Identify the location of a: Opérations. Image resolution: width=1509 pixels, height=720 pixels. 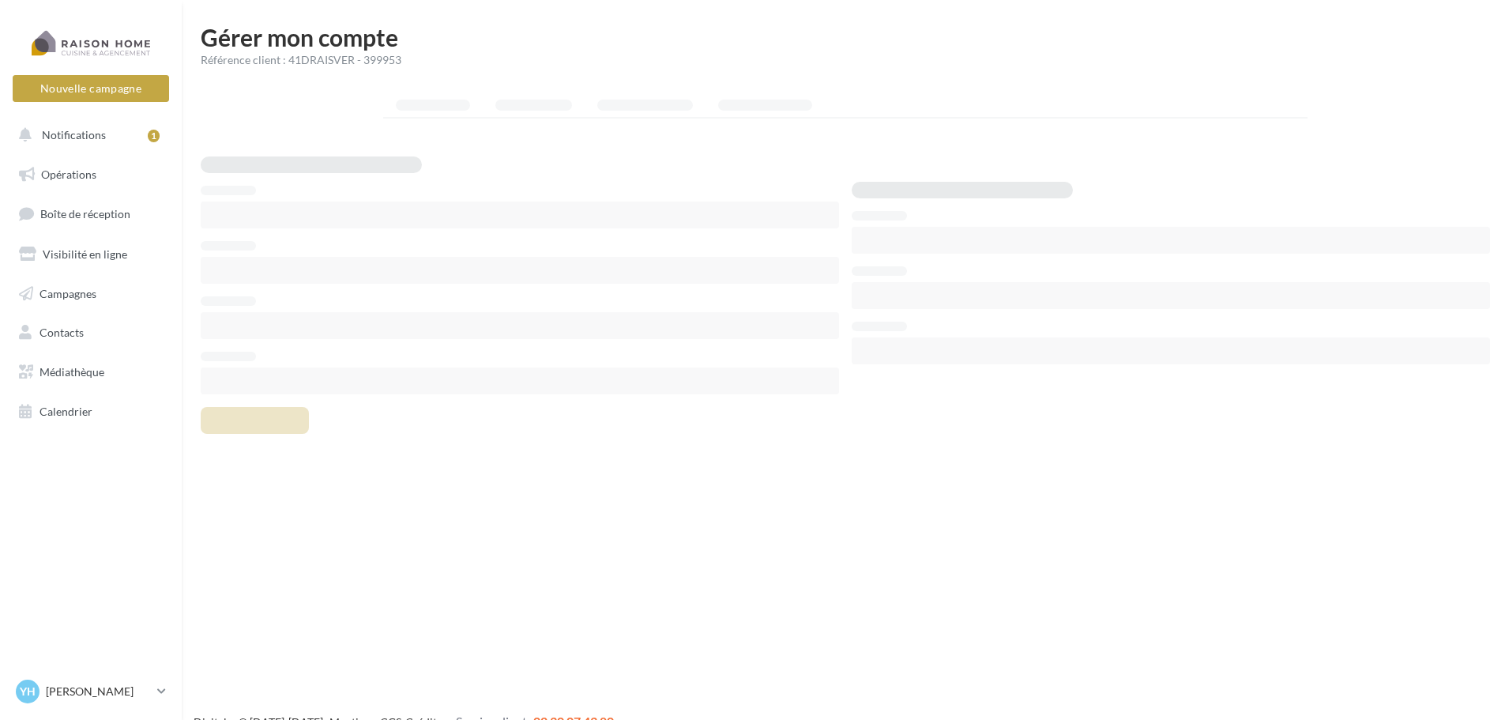
(91, 175).